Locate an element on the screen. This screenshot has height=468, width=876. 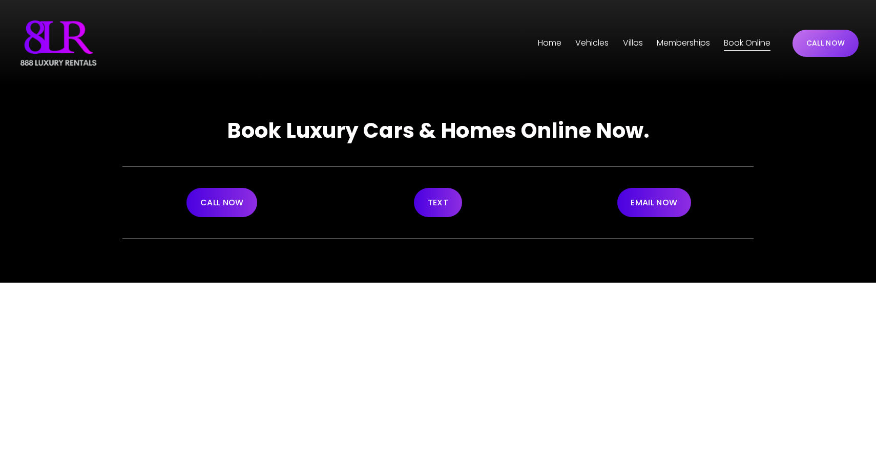
a: Home is located at coordinates (550, 43).